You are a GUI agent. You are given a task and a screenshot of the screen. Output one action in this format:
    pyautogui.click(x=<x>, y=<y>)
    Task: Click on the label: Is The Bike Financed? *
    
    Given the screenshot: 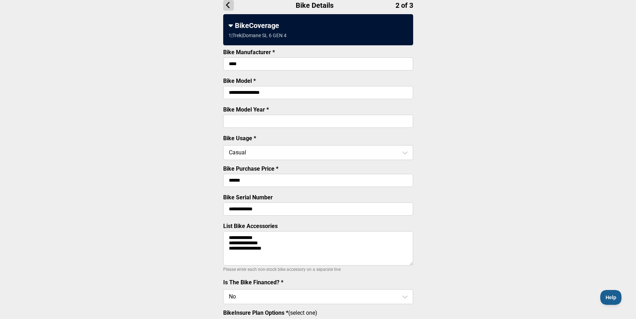 What is the action you would take?
    pyautogui.click(x=253, y=282)
    